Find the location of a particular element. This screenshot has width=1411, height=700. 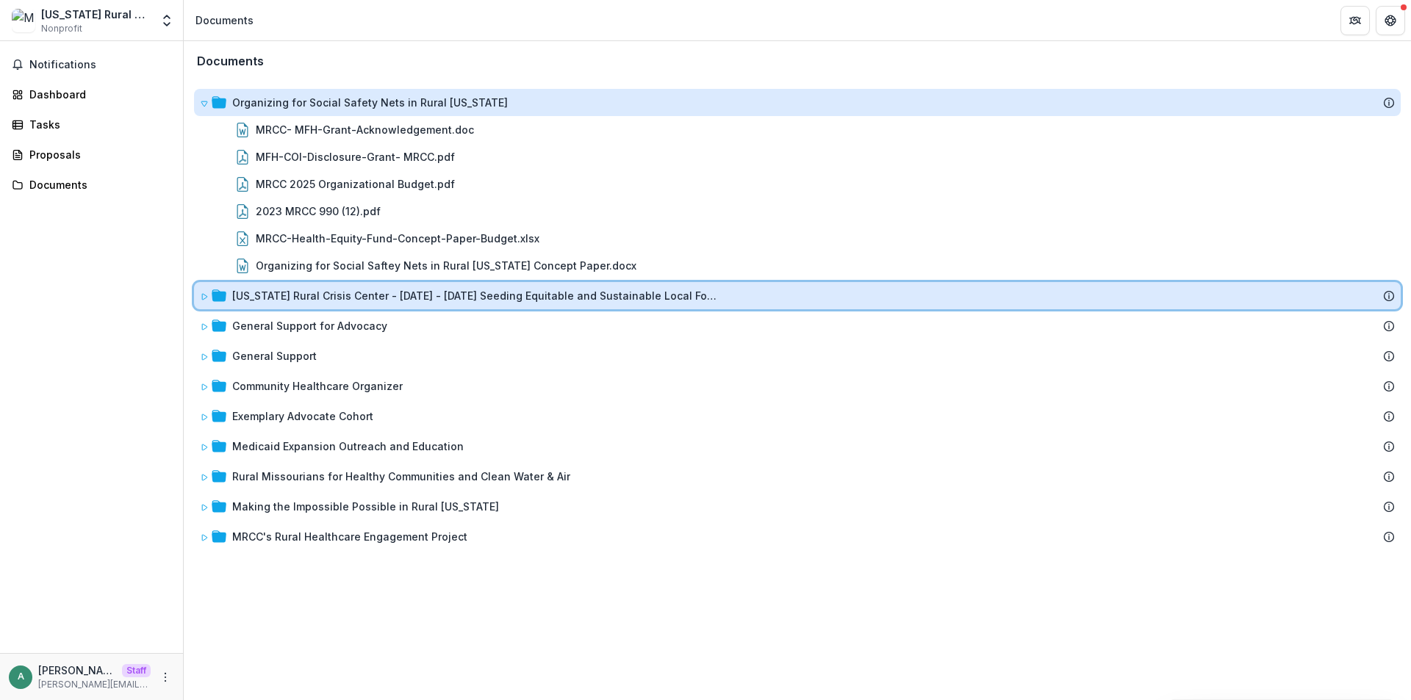

nav: breadcrumb is located at coordinates (224, 20).